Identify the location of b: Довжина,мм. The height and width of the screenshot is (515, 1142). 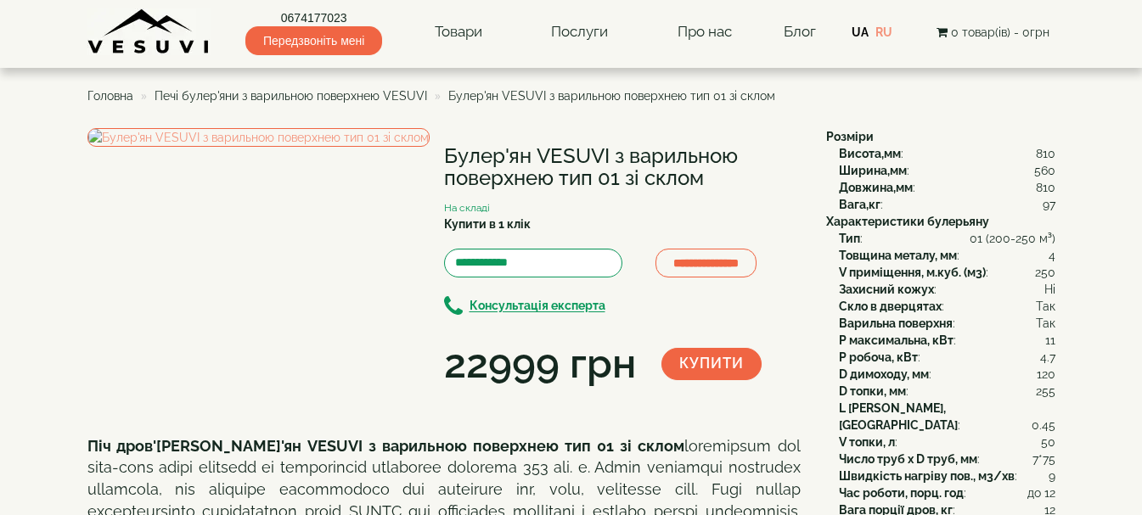
(875, 188).